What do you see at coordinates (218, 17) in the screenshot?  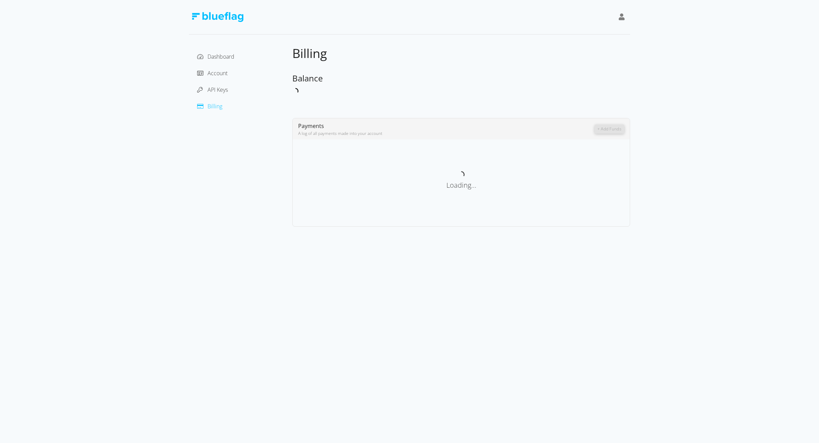 I see `img: Blue Flag Logo` at bounding box center [218, 17].